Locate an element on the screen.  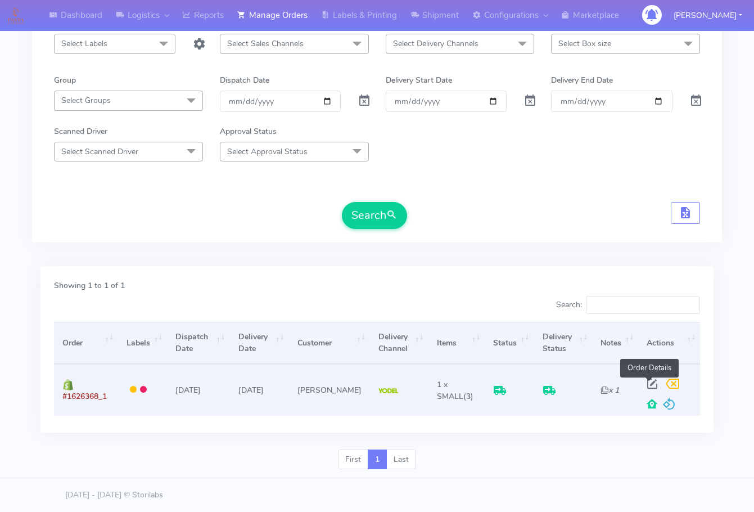
th: Labels: activate to sort column ascending is located at coordinates (142, 342).